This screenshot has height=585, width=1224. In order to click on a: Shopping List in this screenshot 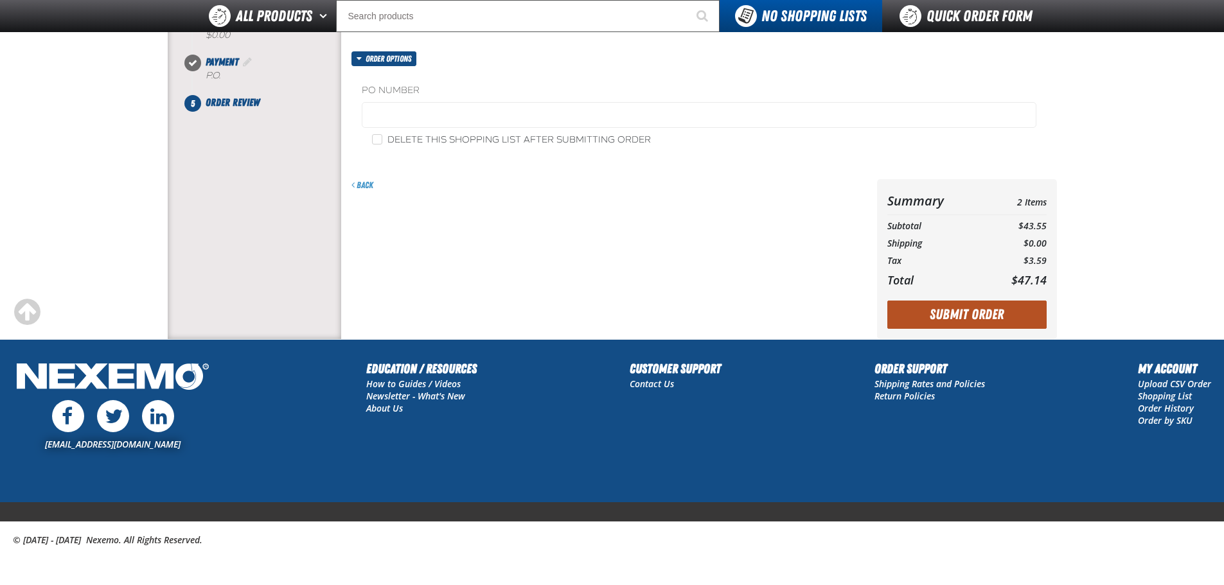, I will do `click(1165, 396)`.